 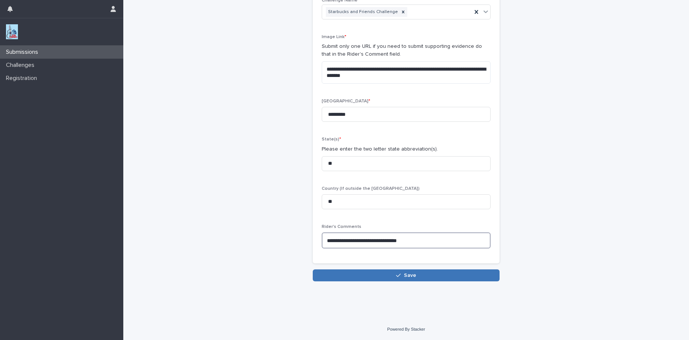 I want to click on span: Rider's Comments, so click(x=342, y=227).